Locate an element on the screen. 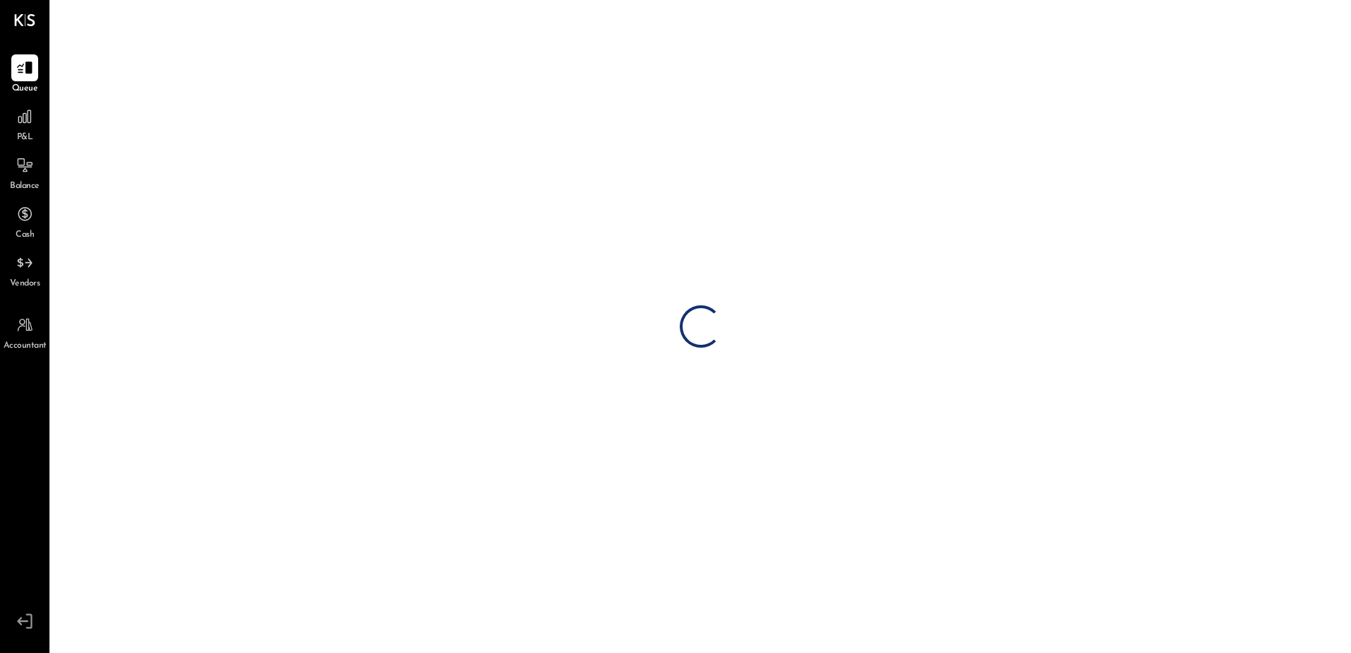 The height and width of the screenshot is (653, 1351). a: Cash is located at coordinates (25, 221).